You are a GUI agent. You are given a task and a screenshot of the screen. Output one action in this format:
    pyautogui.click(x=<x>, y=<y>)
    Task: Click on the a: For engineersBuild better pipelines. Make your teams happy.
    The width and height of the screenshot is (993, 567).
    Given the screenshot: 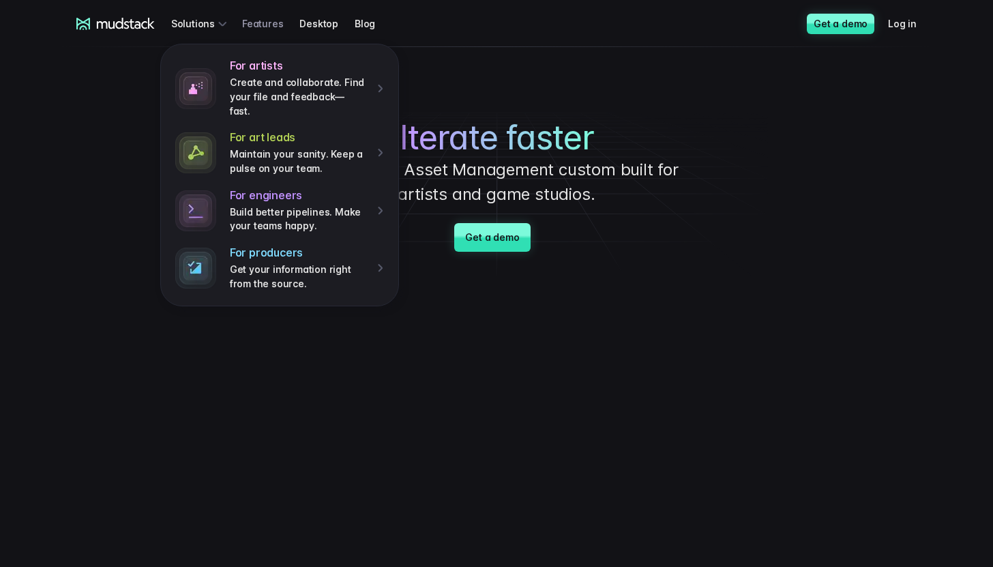 What is the action you would take?
    pyautogui.click(x=280, y=211)
    